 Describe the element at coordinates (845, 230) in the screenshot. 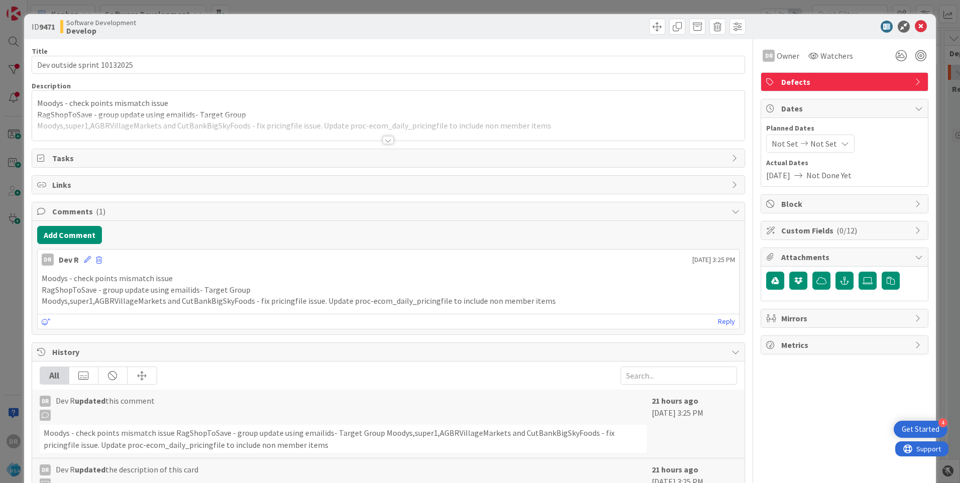

I see `span: Custom Fields` at that location.